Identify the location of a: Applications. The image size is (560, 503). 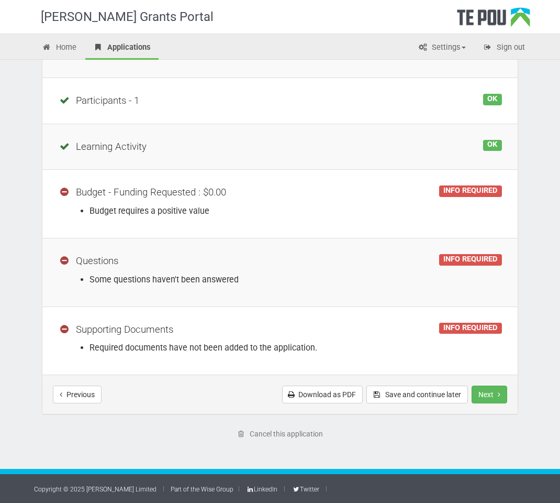
(122, 48).